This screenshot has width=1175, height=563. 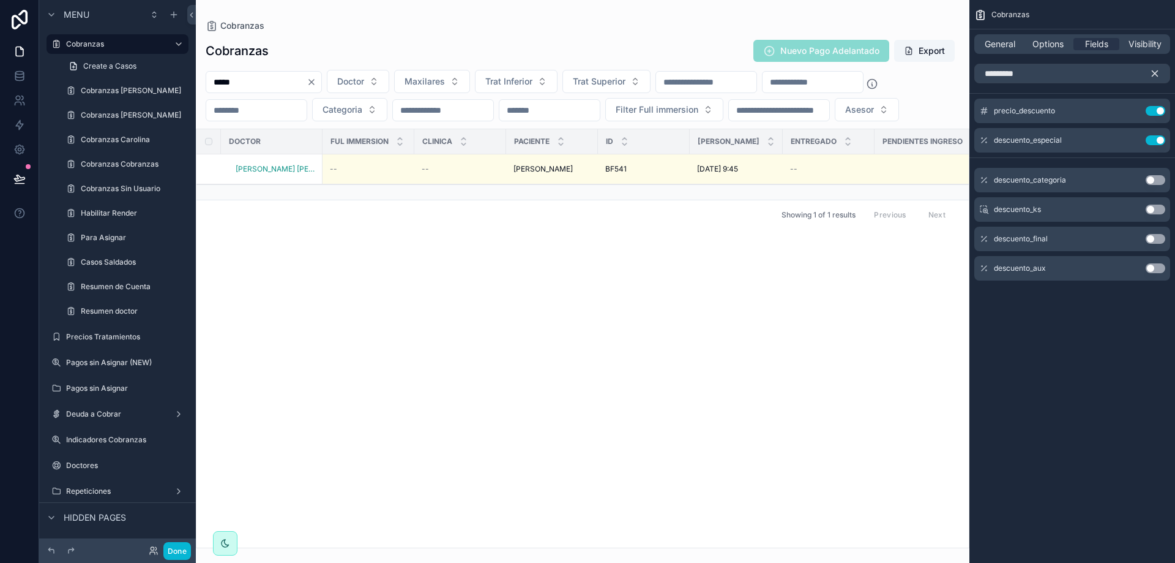 What do you see at coordinates (125, 262) in the screenshot?
I see `a: Casos Saldados` at bounding box center [125, 262].